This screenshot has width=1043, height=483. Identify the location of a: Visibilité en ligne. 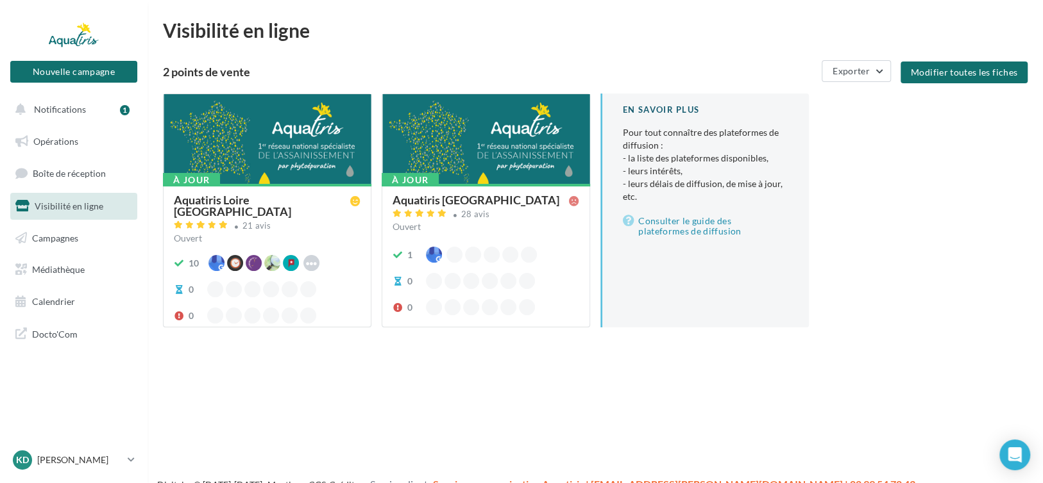
(74, 206).